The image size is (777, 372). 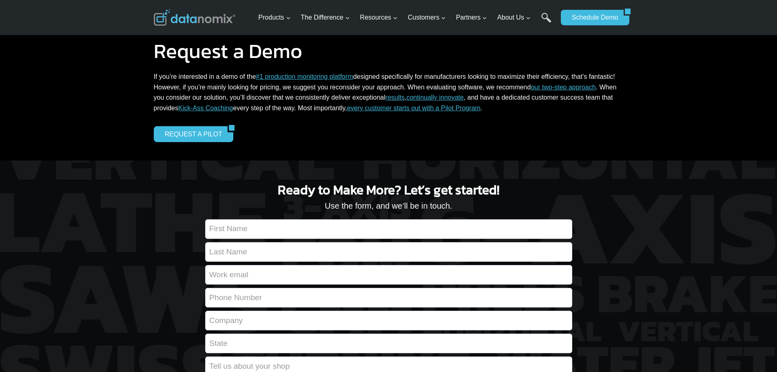 What do you see at coordinates (389, 297) in the screenshot?
I see `input: Phone Number` at bounding box center [389, 297].